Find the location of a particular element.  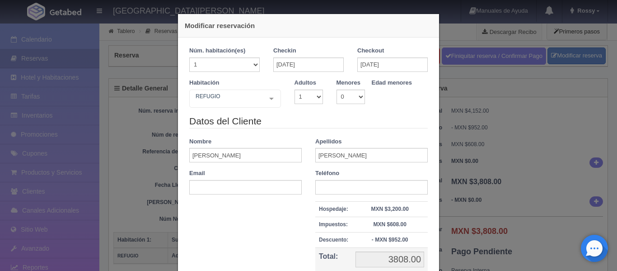

legend: Datos del Cliente is located at coordinates (309, 121).